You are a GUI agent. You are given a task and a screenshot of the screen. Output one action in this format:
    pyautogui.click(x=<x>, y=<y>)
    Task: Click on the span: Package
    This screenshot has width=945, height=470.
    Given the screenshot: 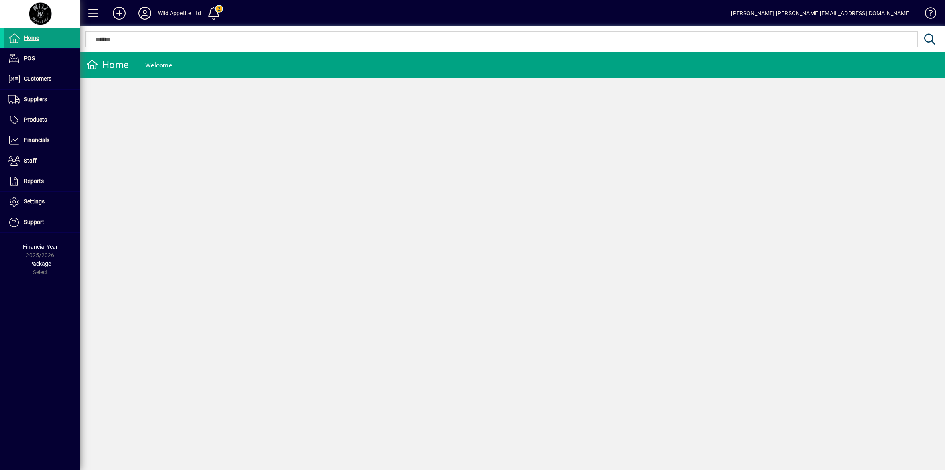 What is the action you would take?
    pyautogui.click(x=40, y=264)
    